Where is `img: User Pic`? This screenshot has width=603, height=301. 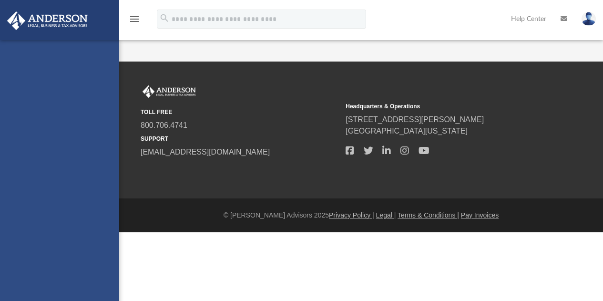 img: User Pic is located at coordinates (589, 19).